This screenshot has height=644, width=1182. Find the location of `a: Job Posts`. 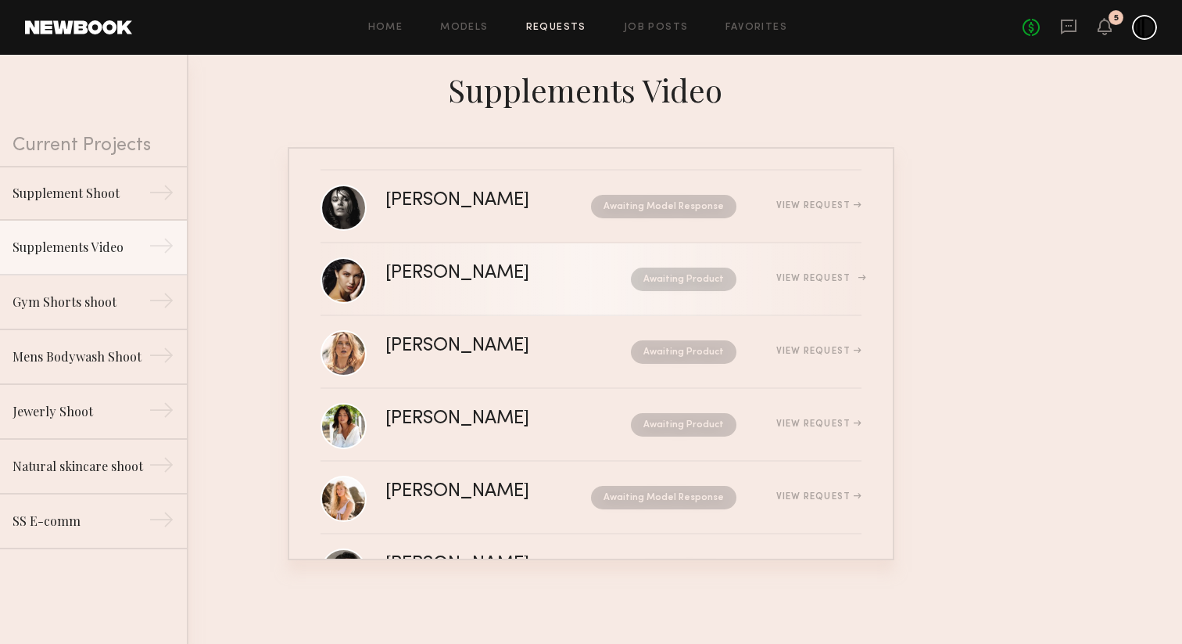

a: Job Posts is located at coordinates (656, 27).